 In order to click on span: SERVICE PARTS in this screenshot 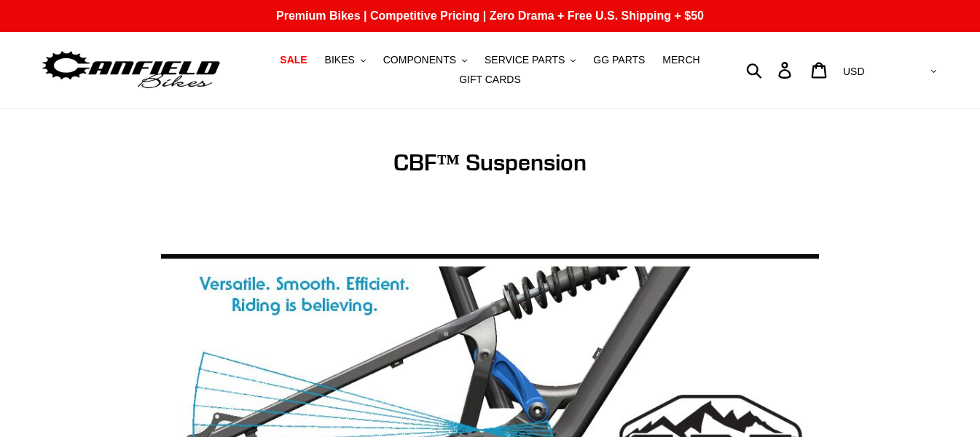, I will do `click(524, 60)`.